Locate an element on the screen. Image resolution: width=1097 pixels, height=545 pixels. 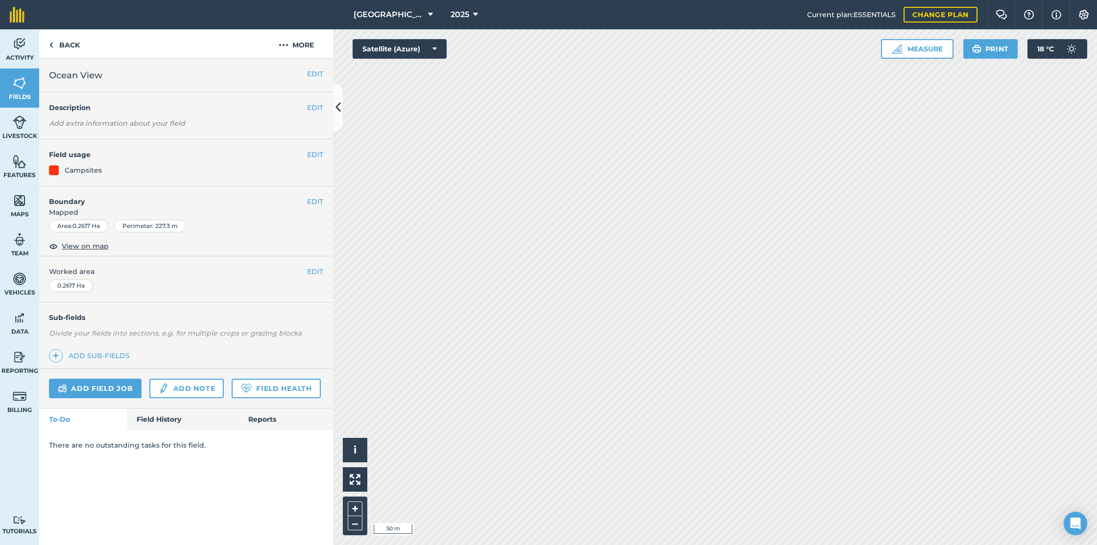
a: Back is located at coordinates (64, 44).